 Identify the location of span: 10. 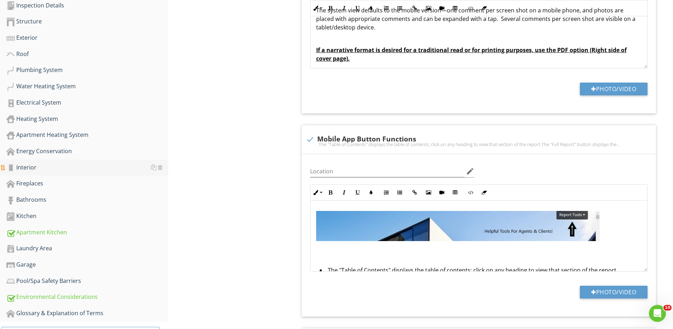
(668, 308).